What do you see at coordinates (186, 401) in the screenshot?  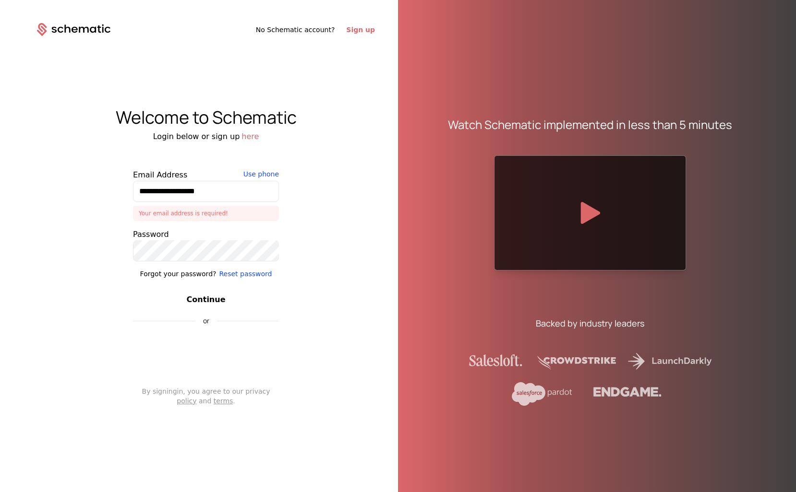 I see `a: policy` at bounding box center [186, 401].